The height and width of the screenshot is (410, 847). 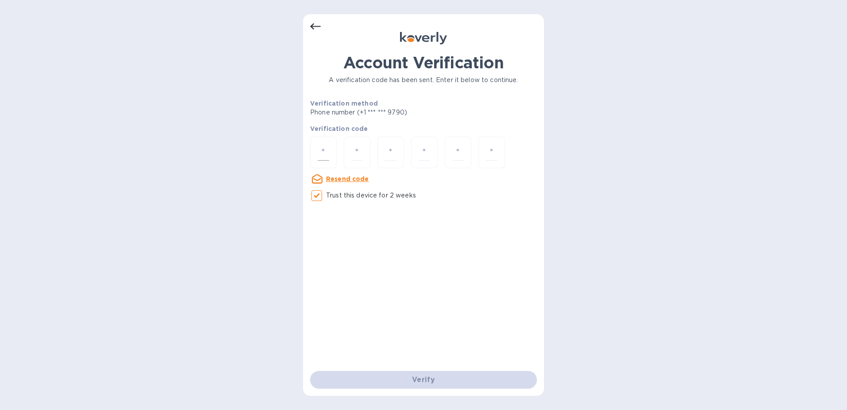 What do you see at coordinates (348, 179) in the screenshot?
I see `u: Resend code` at bounding box center [348, 179].